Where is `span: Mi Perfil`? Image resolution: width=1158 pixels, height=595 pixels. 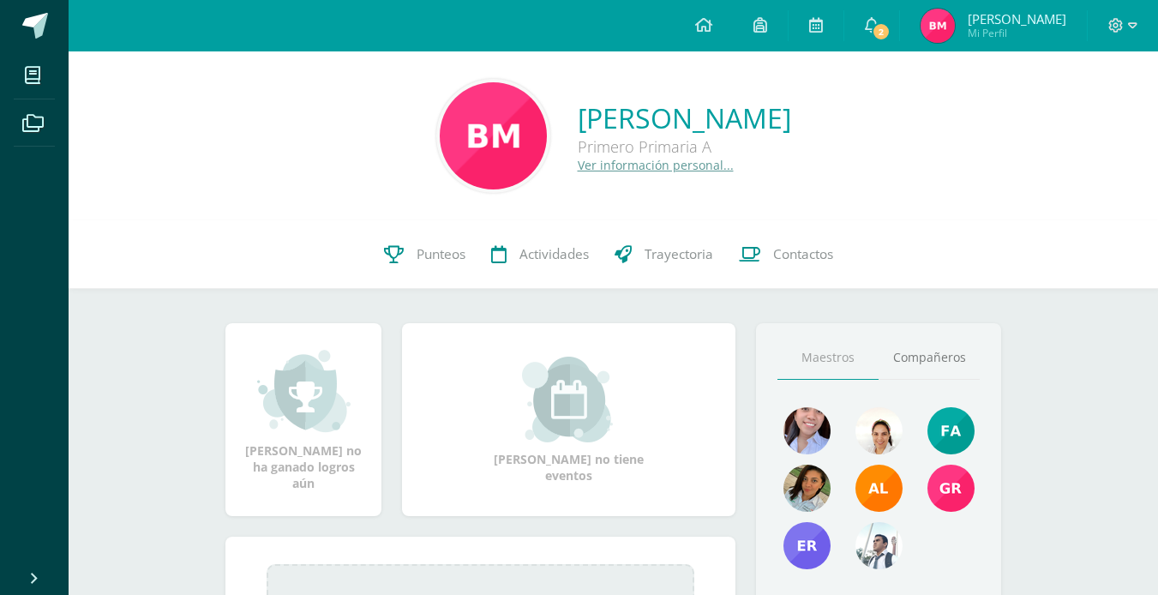
span: Mi Perfil is located at coordinates (1017, 33).